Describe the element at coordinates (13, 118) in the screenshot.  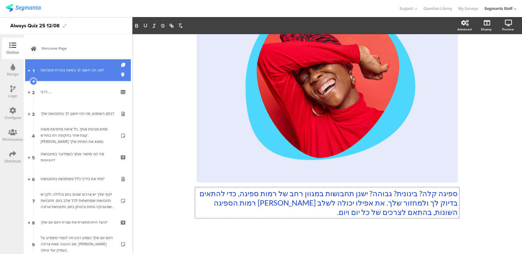
I see `div: Configure` at that location.